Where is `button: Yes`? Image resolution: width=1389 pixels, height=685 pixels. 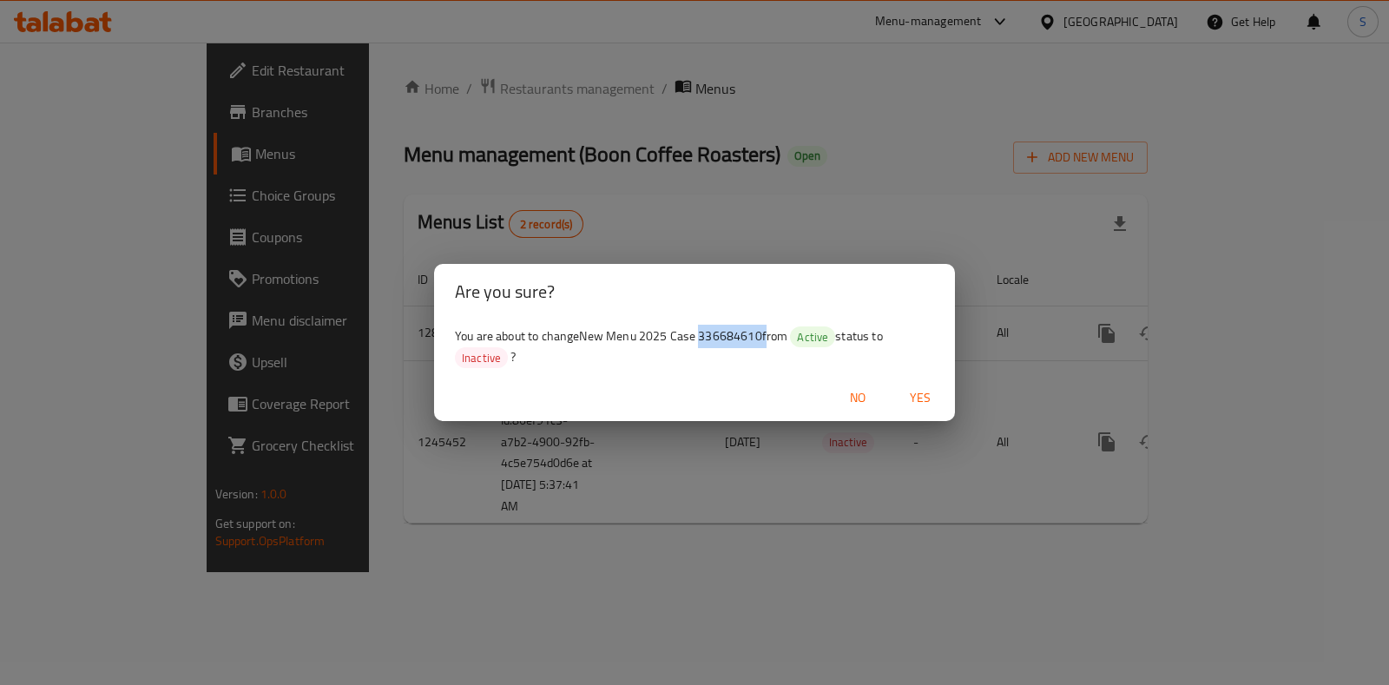
button: Yes is located at coordinates (920, 398).